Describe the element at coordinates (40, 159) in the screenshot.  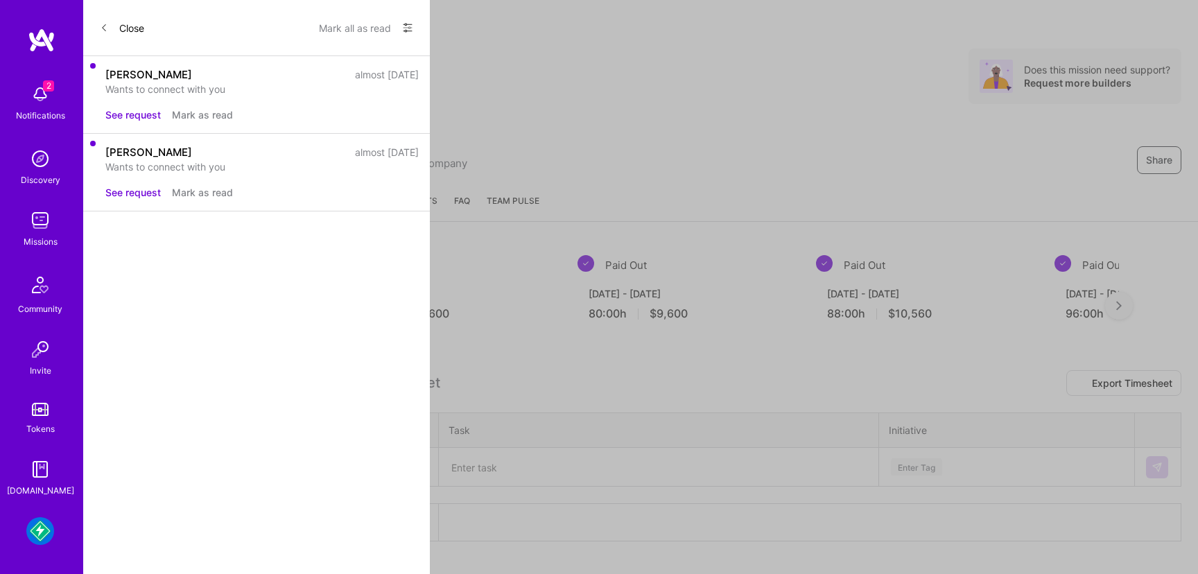
I see `img: discovery` at that location.